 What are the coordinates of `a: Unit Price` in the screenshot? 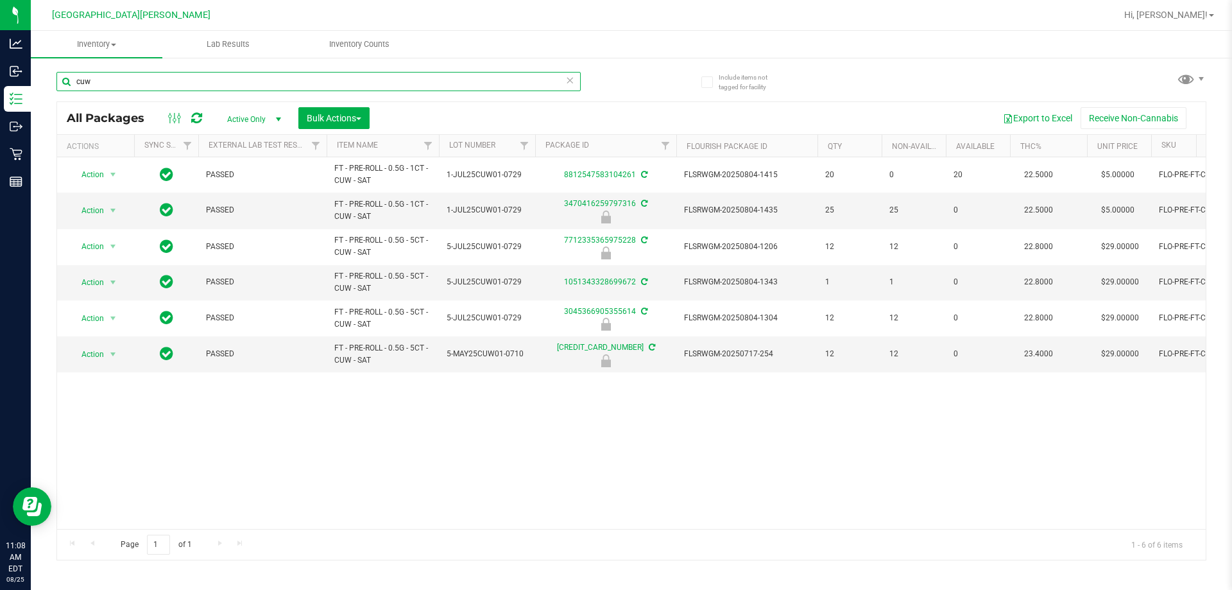 It's located at (1117, 146).